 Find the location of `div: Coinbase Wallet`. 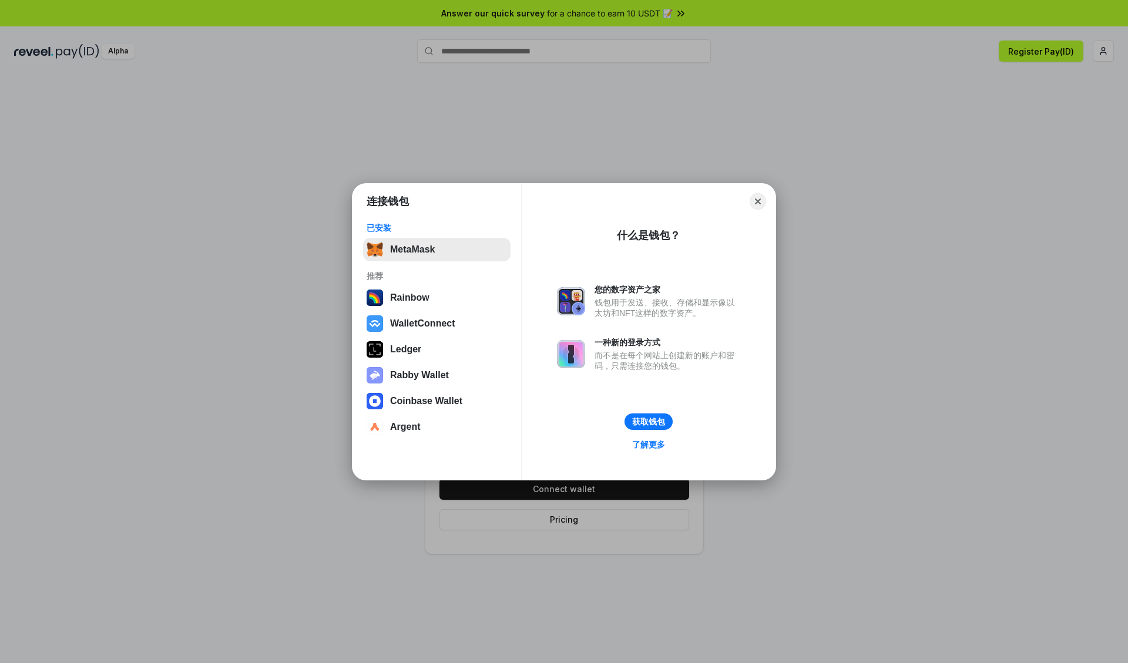

div: Coinbase Wallet is located at coordinates (426, 401).